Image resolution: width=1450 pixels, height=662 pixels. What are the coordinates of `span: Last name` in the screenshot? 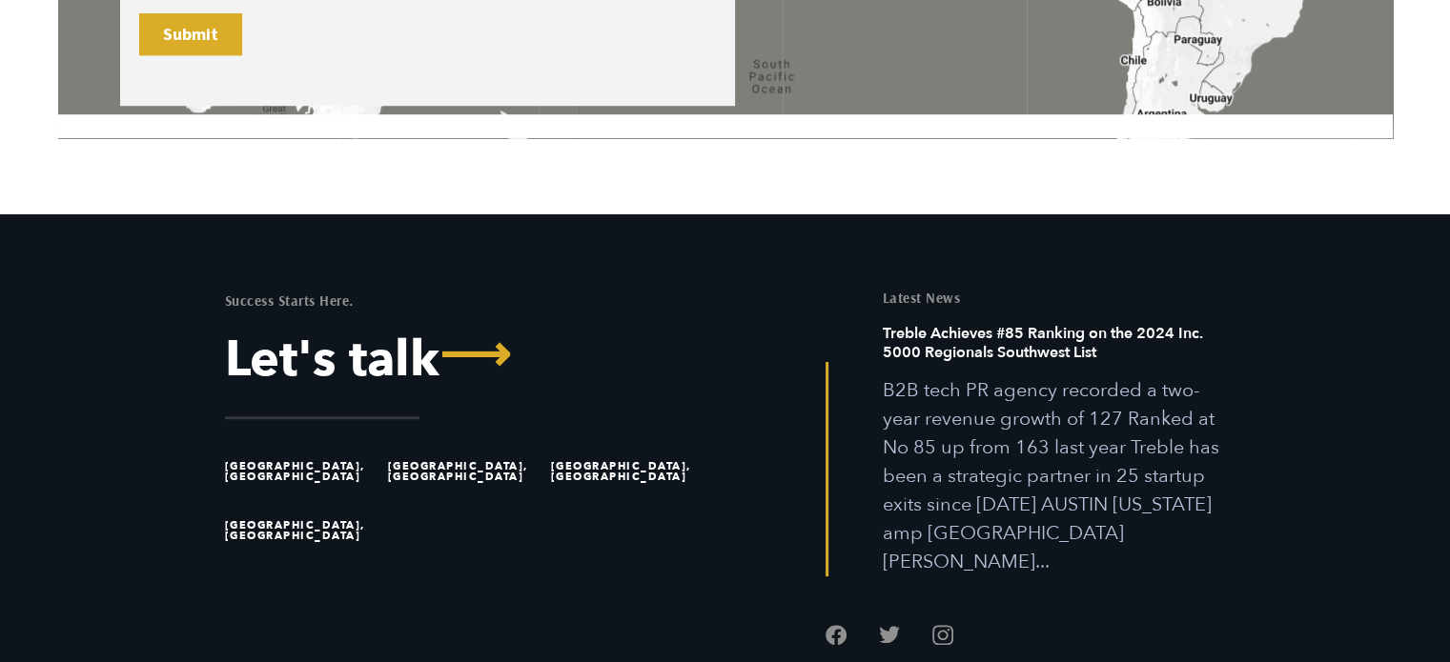 It's located at (315, 9).